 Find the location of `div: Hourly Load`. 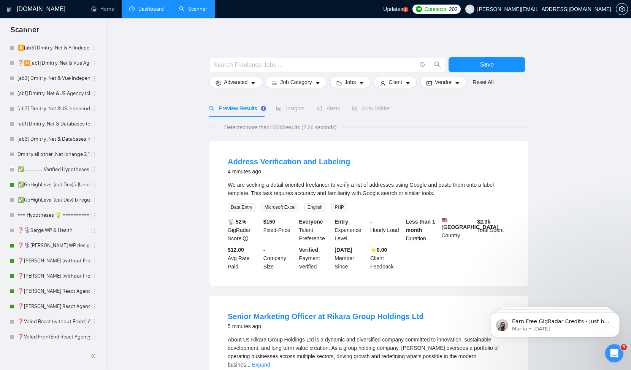

div: Hourly Load is located at coordinates (386, 230).